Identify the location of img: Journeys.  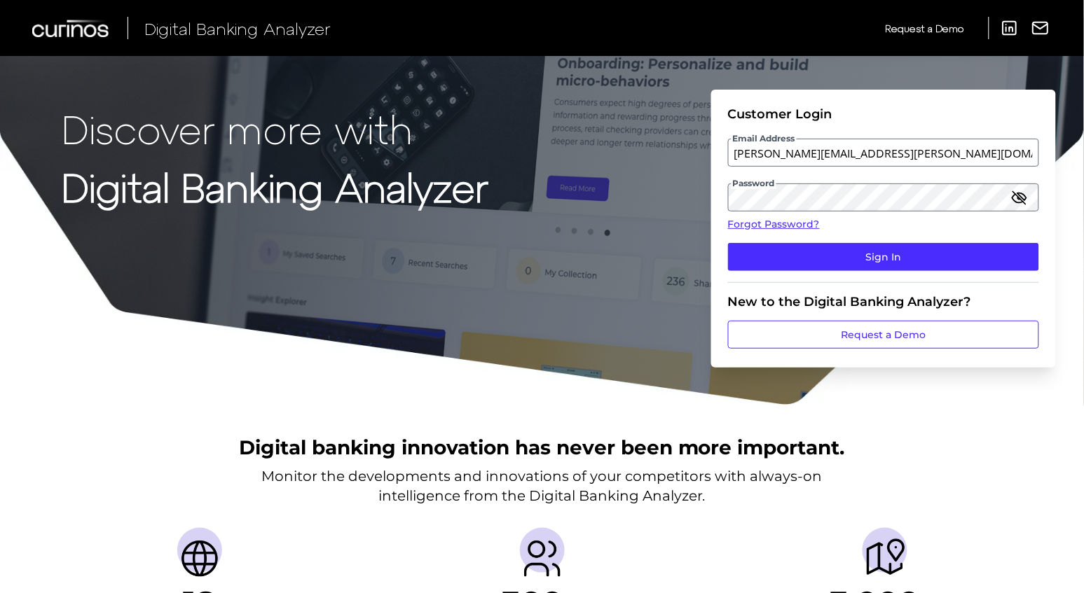
(885, 559).